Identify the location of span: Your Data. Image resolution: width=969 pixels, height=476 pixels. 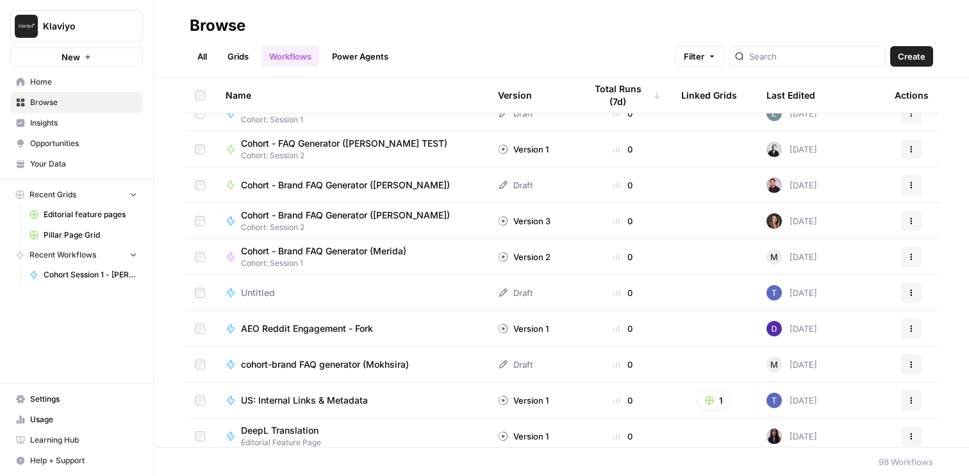
(83, 164).